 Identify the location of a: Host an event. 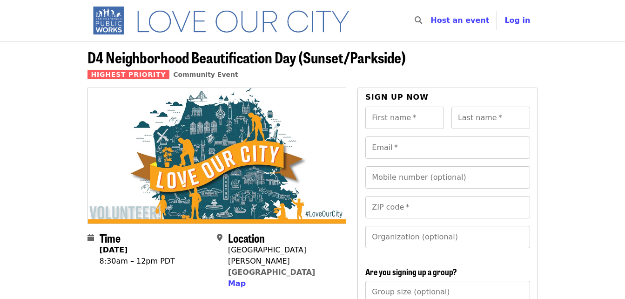
(460, 20).